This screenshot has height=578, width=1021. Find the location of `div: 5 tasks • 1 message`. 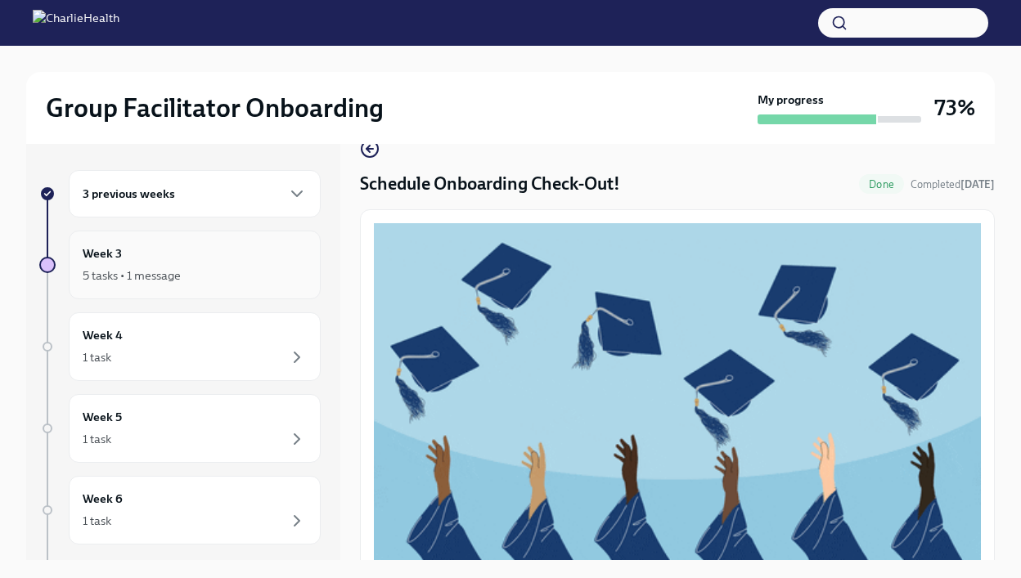

div: 5 tasks • 1 message is located at coordinates (132, 276).